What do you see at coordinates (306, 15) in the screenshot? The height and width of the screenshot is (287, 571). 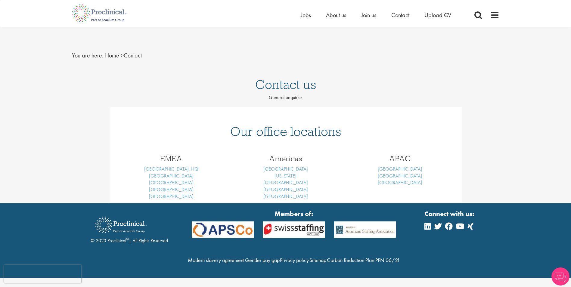 I see `a: Jobs` at bounding box center [306, 15].